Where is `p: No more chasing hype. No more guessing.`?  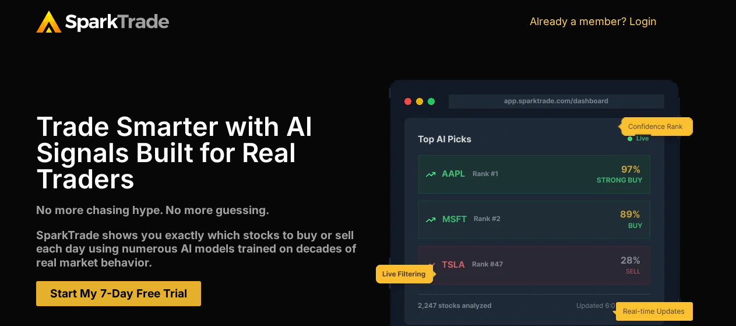
p: No more chasing hype. No more guessing. is located at coordinates (202, 210).